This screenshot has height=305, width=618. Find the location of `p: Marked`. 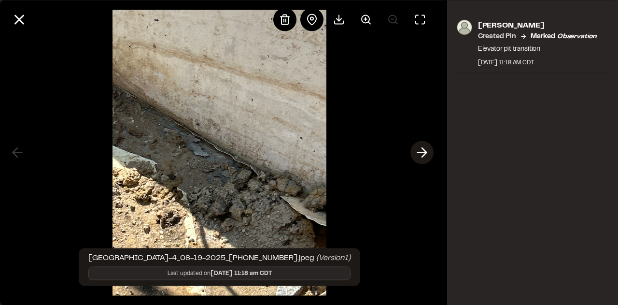

p: Marked is located at coordinates (564, 36).